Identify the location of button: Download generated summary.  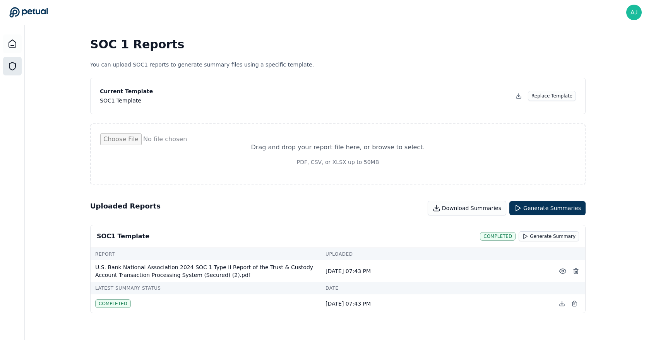
(562, 304).